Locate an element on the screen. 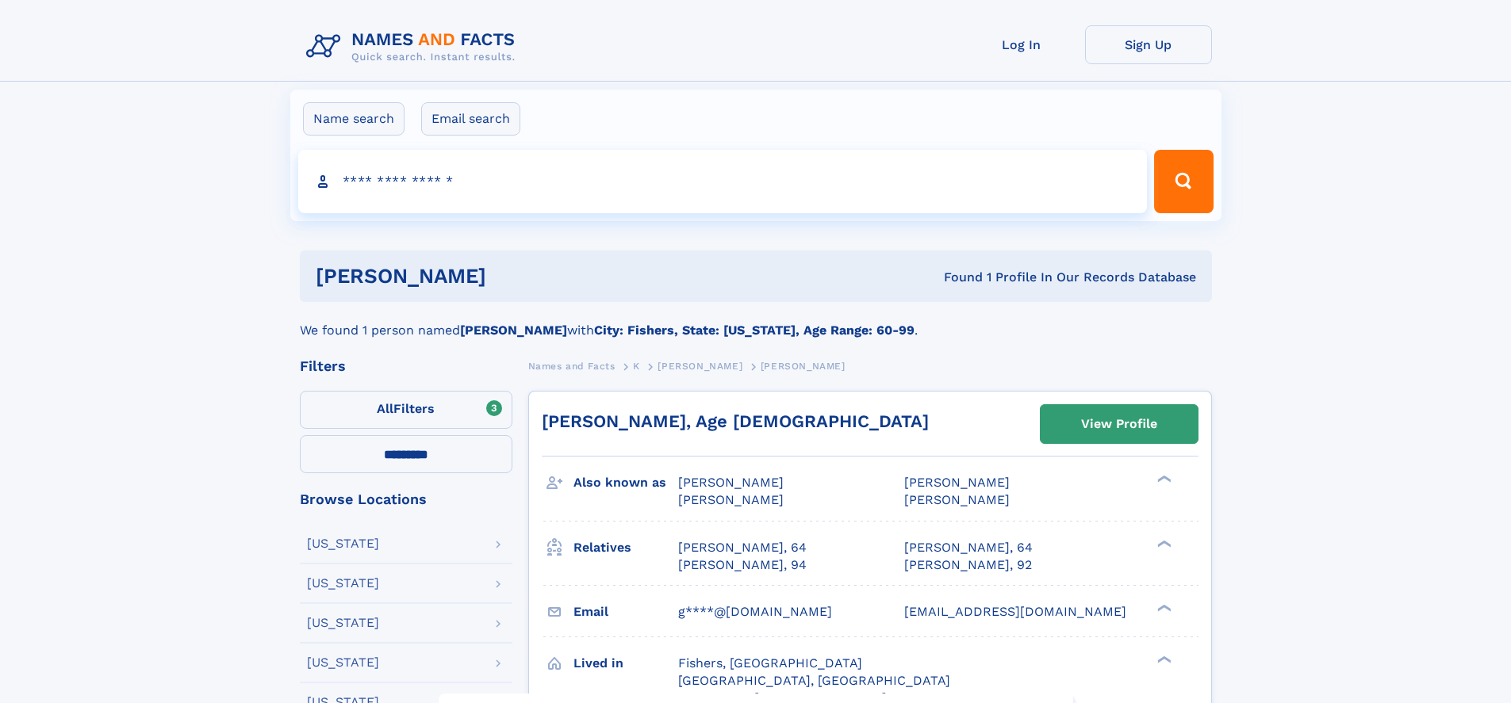 This screenshot has height=703, width=1511. div: Filters is located at coordinates (406, 366).